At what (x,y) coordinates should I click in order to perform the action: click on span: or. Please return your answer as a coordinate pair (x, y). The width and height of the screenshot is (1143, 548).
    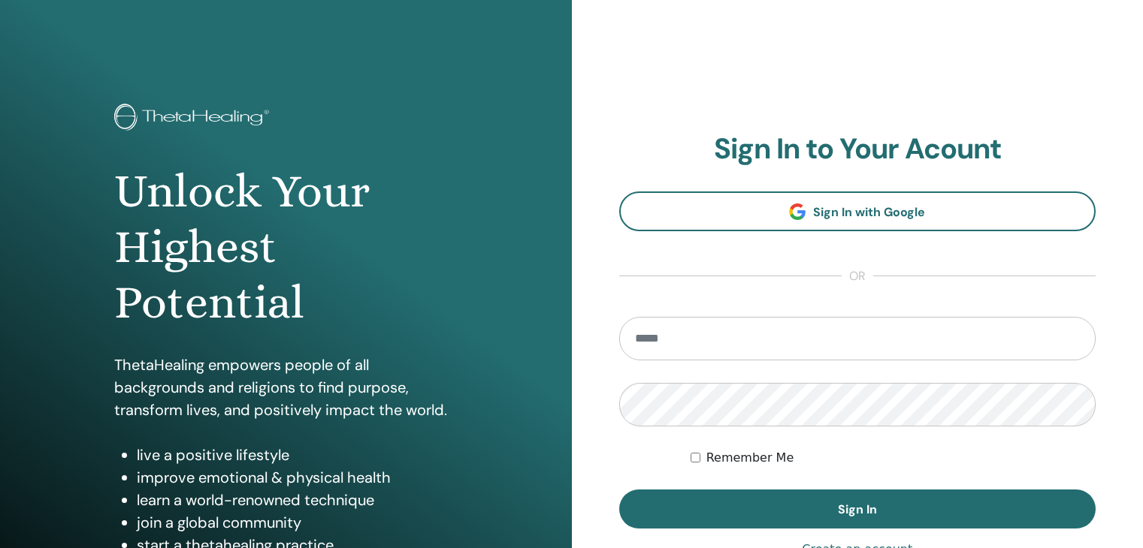
    Looking at the image, I should click on (857, 276).